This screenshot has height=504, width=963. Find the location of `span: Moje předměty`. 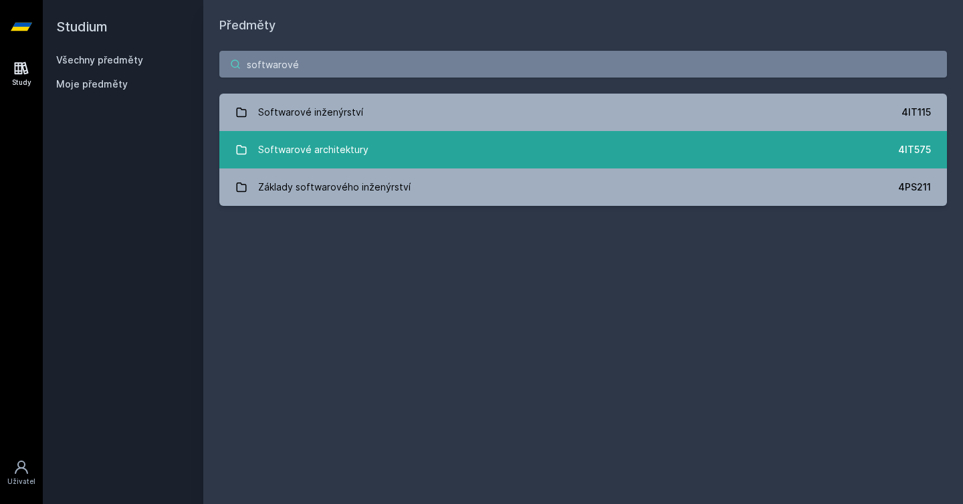

span: Moje předměty is located at coordinates (92, 84).